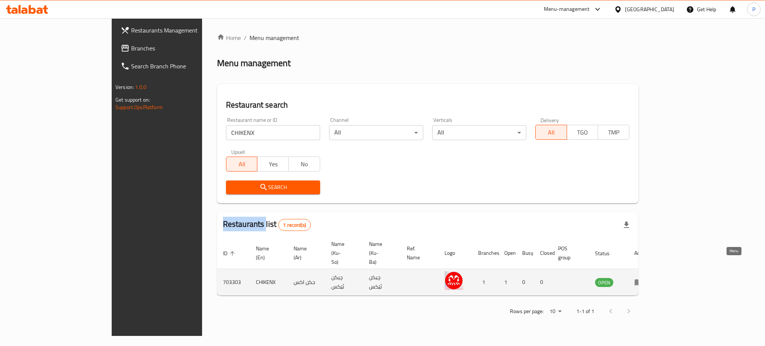  Describe the element at coordinates (454, 281) in the screenshot. I see `img: CHIKENX` at that location.